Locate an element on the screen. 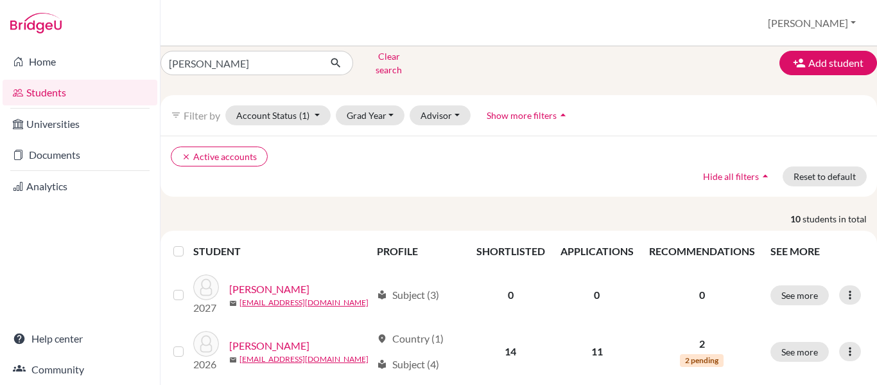 The image size is (877, 385). th: SHORTLISTED is located at coordinates (510, 251).